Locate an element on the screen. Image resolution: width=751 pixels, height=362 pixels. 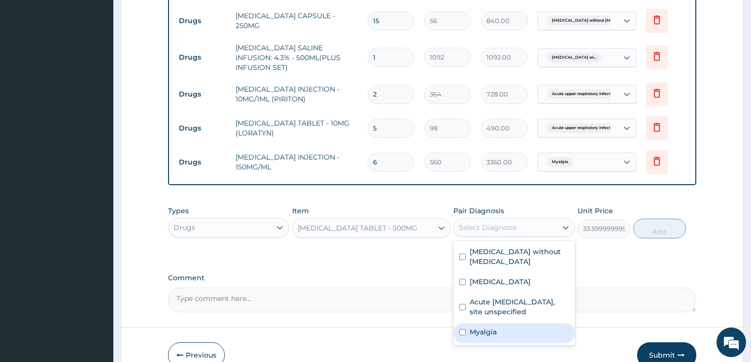
span: We're online! is located at coordinates (97, 165).